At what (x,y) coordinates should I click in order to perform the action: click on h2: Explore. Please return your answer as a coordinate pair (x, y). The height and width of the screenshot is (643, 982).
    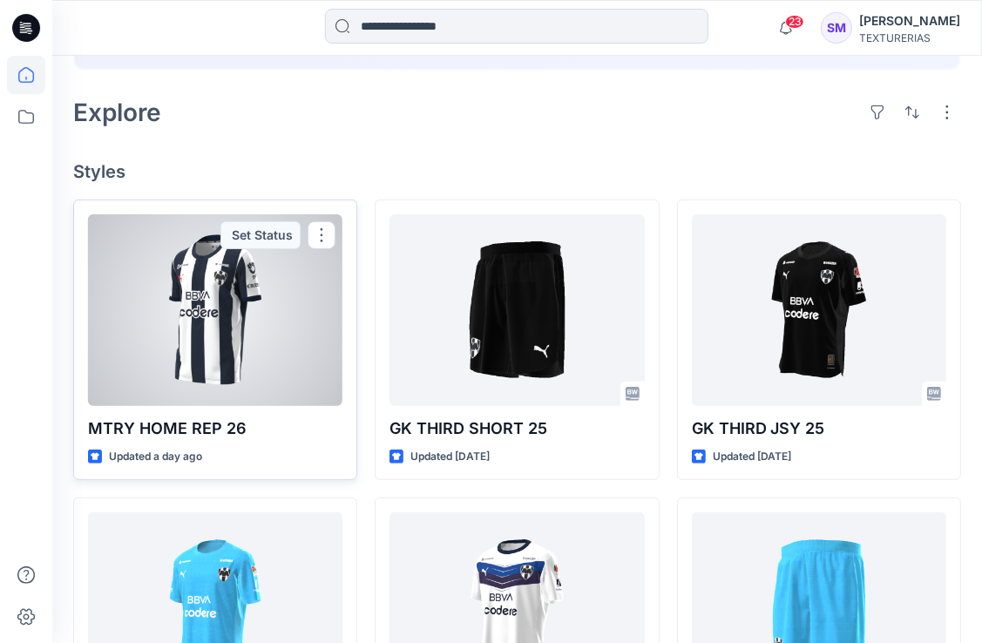
    Looking at the image, I should click on (117, 112).